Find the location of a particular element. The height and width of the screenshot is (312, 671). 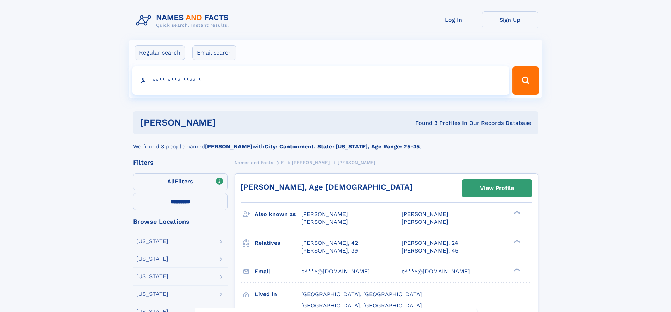

span: E is located at coordinates (282, 163).